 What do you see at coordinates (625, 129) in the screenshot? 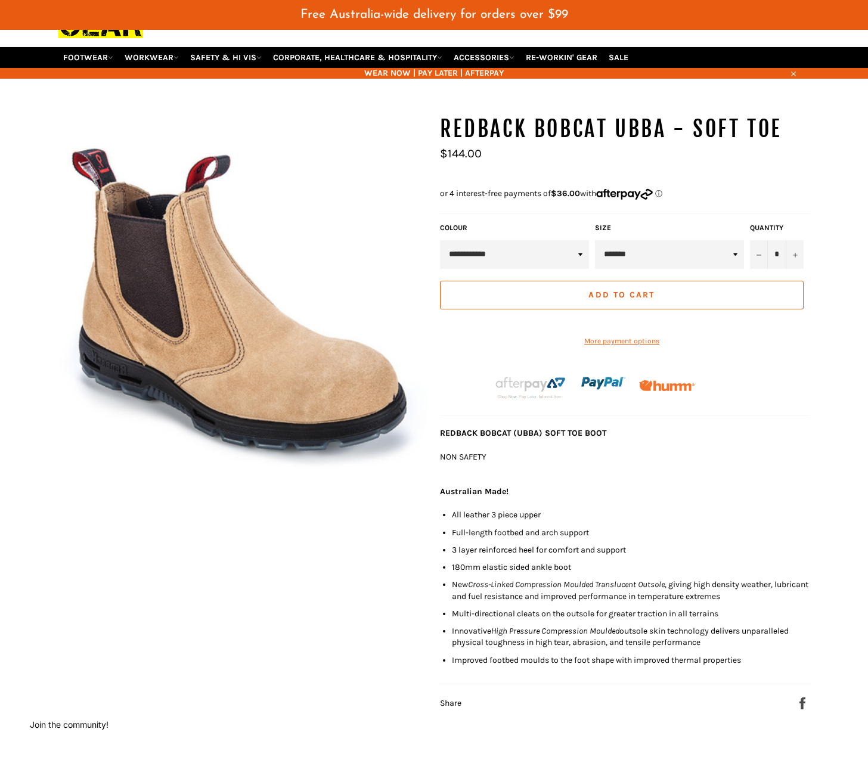
I see `h1: REDBACK Bobcat Ubba - Soft Toe` at bounding box center [625, 129].